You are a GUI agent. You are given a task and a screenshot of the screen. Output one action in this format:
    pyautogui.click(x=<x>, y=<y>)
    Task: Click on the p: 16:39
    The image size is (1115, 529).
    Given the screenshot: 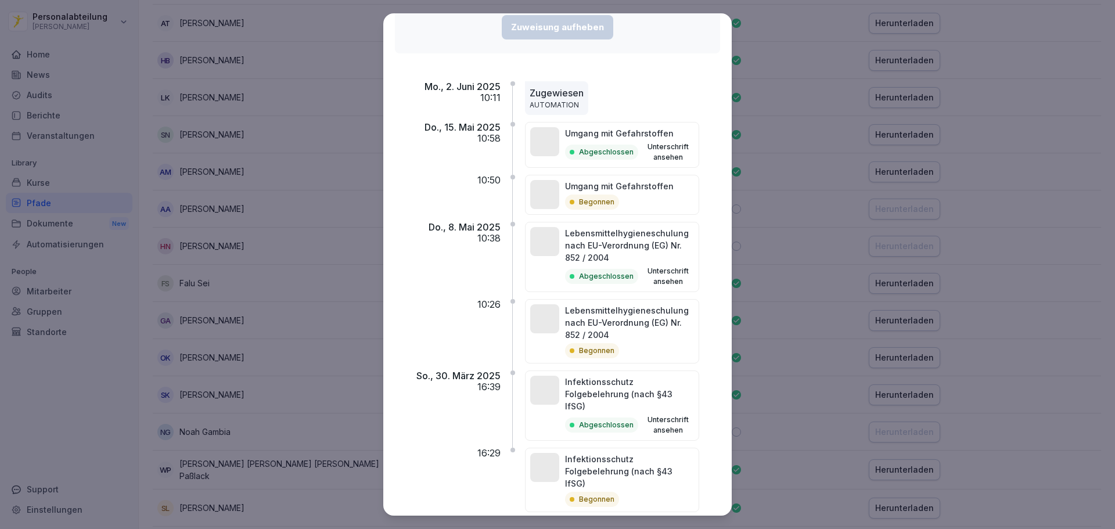 What is the action you would take?
    pyautogui.click(x=489, y=387)
    